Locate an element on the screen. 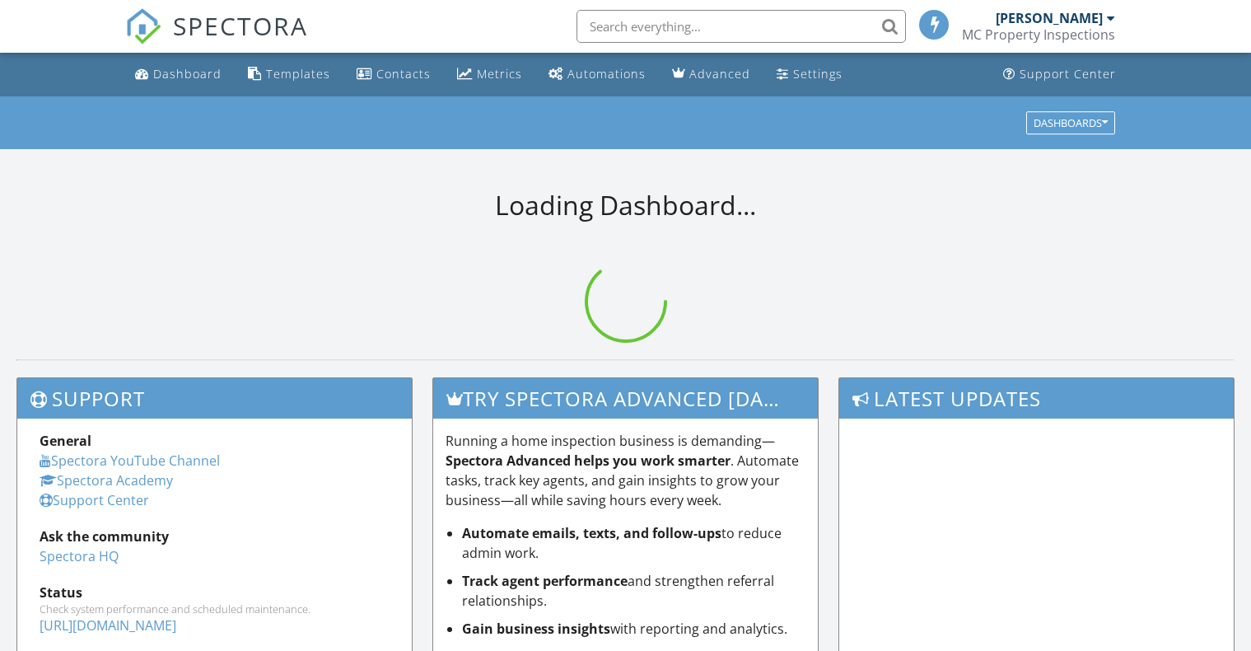 Image resolution: width=1251 pixels, height=651 pixels. div: Contacts is located at coordinates (404, 73).